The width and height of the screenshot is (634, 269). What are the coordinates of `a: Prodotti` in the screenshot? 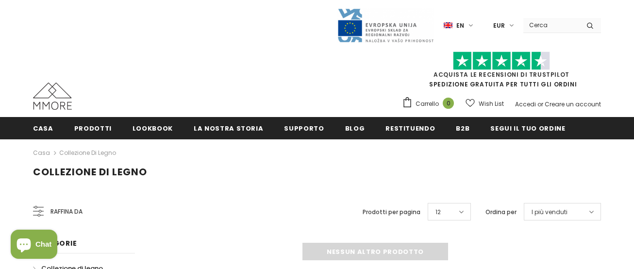 It's located at (93, 128).